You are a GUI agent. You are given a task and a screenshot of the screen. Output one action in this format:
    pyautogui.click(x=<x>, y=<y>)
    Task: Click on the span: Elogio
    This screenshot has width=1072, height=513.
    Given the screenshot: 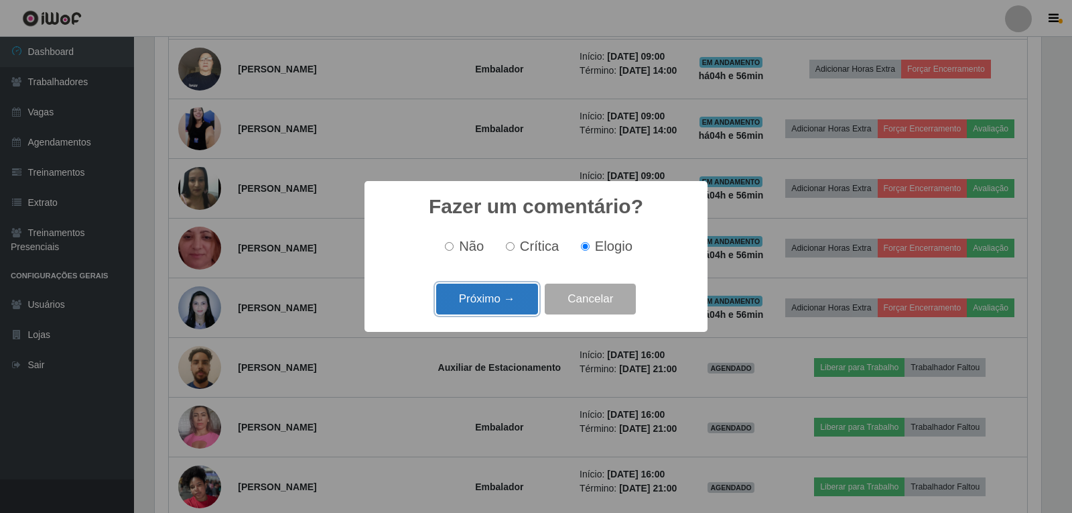 What is the action you would take?
    pyautogui.click(x=614, y=246)
    